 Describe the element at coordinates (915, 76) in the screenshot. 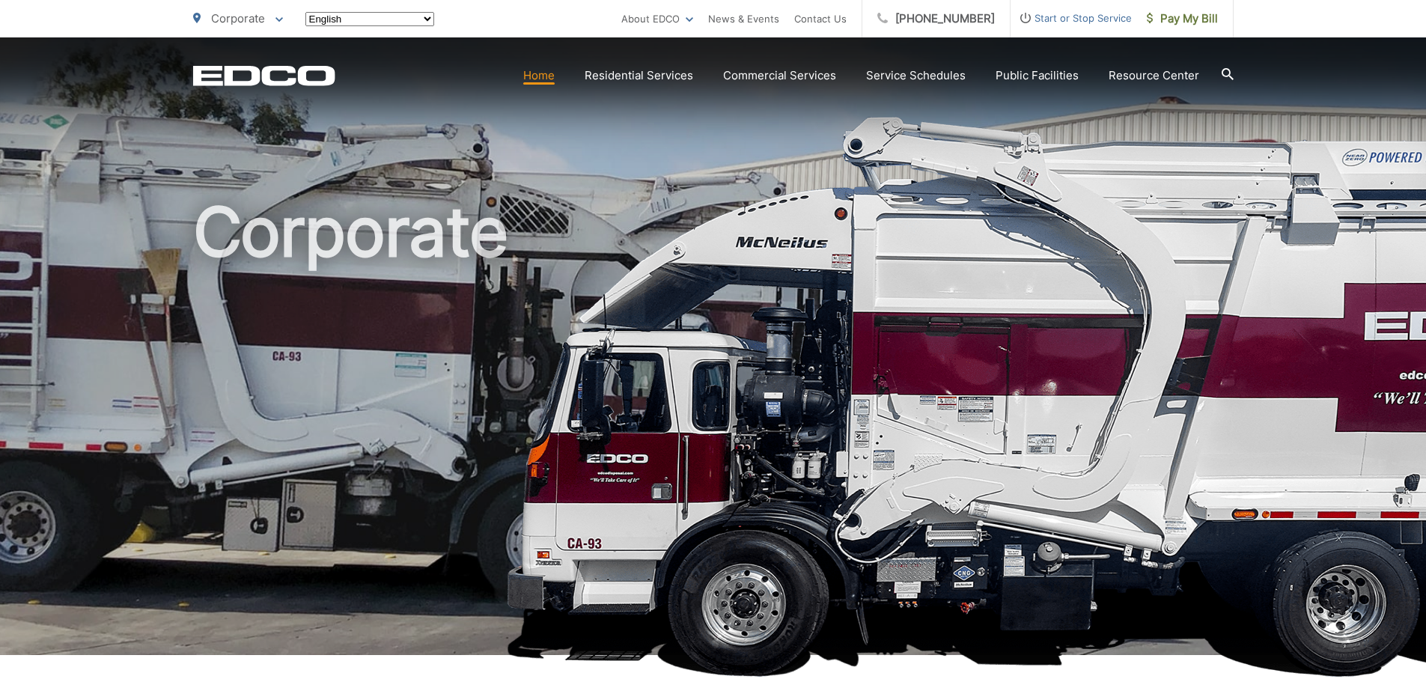

I see `a: Service Schedules` at that location.